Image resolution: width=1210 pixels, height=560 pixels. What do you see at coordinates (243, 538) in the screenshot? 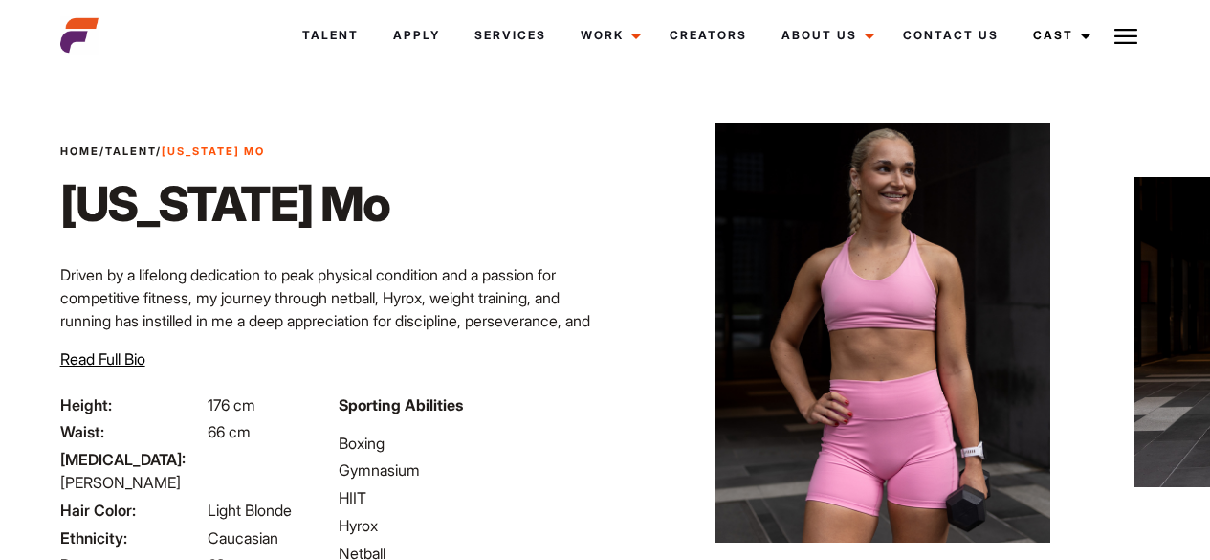
I see `span: Caucasian` at bounding box center [243, 538].